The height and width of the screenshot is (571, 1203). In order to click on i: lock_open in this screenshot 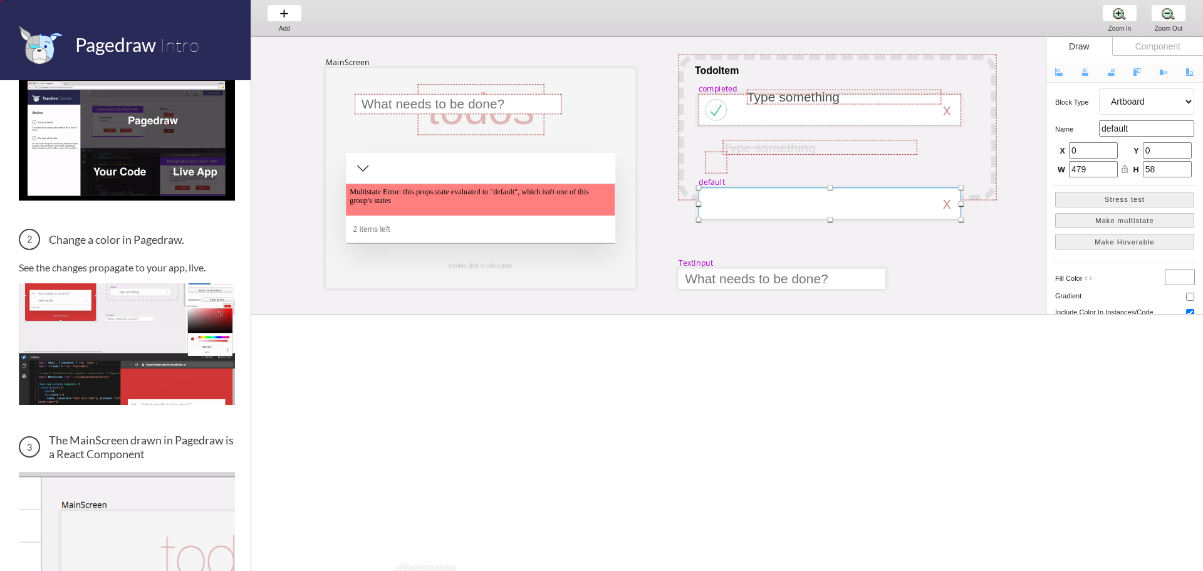, I will do `click(1125, 169)`.